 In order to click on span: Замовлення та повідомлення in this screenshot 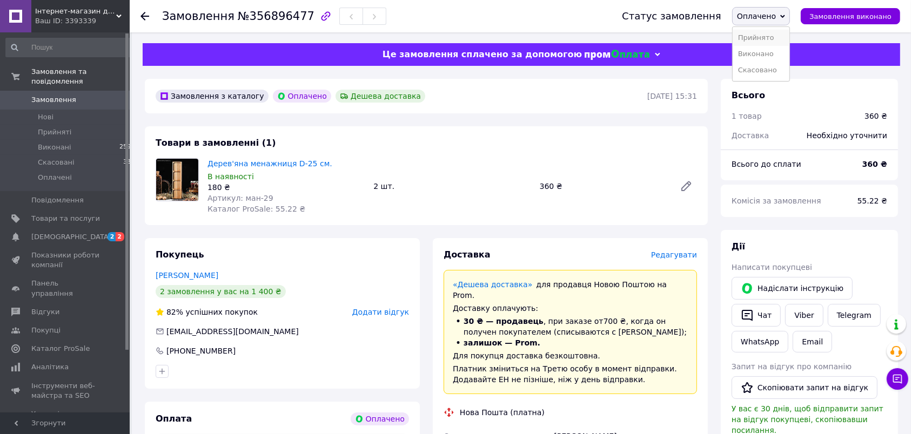, I will do `click(81, 77)`.